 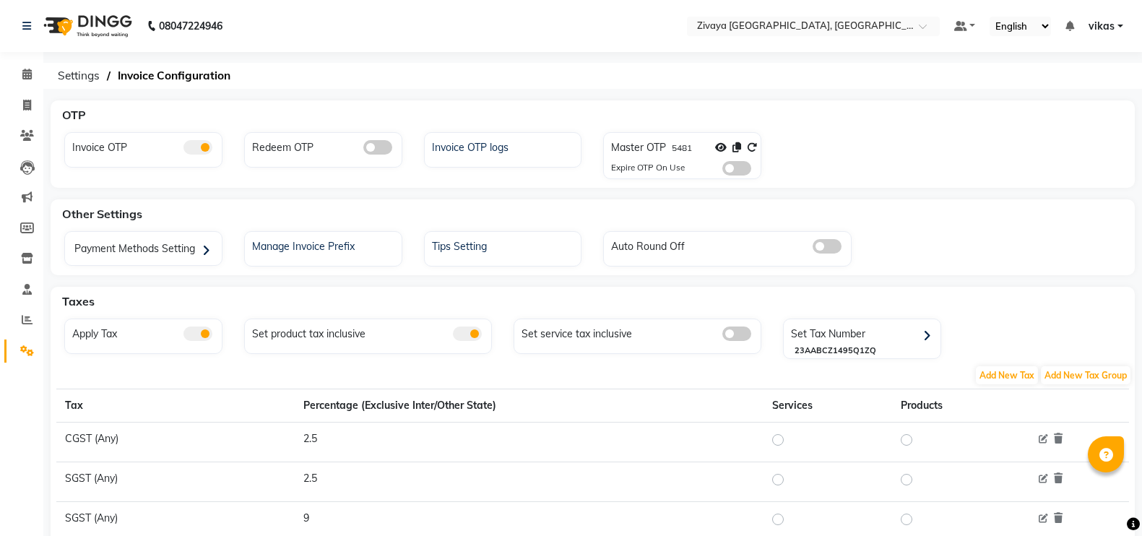 What do you see at coordinates (175, 441) in the screenshot?
I see `td: CGST (Any)` at bounding box center [175, 441].